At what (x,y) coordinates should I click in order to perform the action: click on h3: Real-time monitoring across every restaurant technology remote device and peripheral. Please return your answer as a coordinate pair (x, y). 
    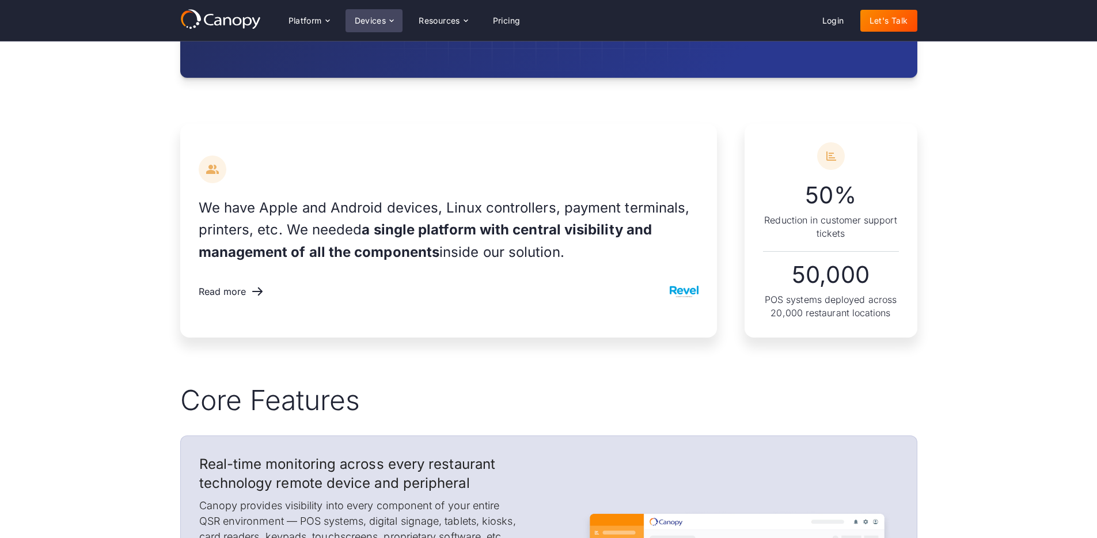
    Looking at the image, I should click on (360, 473).